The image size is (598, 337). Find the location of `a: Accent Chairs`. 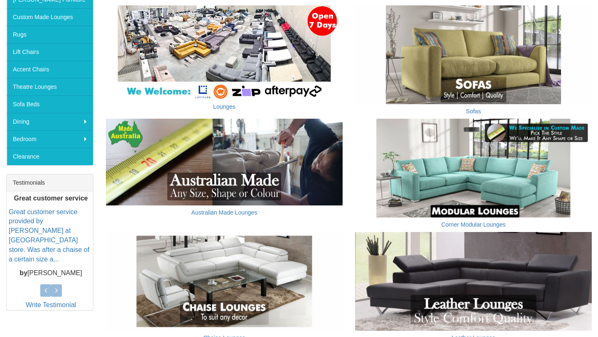

a: Accent Chairs is located at coordinates (50, 69).